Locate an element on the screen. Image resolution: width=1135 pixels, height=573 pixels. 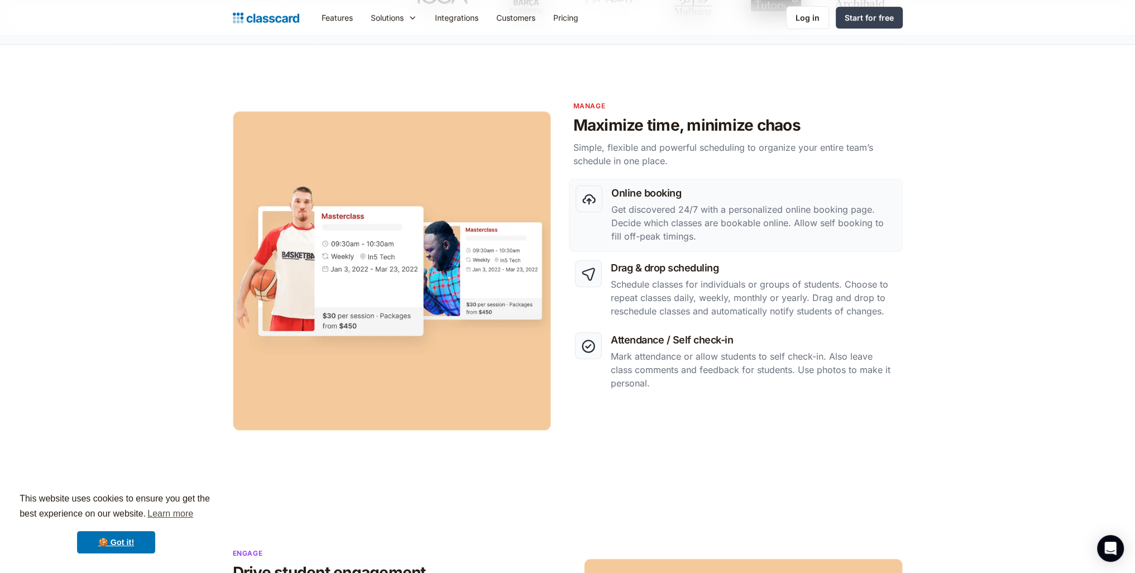
p: Manage is located at coordinates (738, 105).